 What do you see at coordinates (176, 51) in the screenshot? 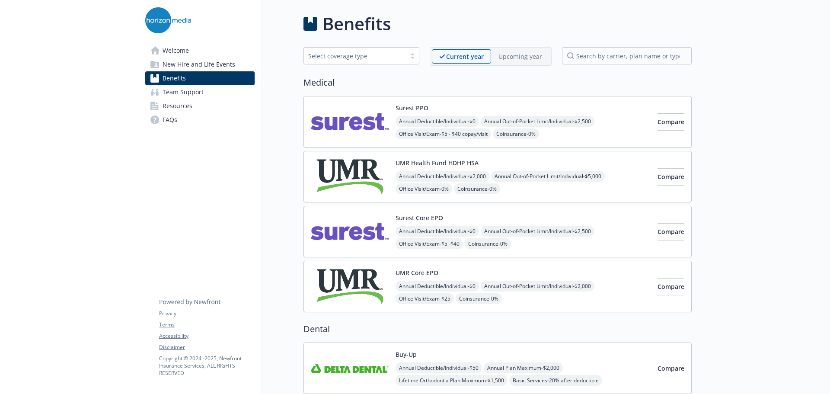
I see `span: Welcome` at bounding box center [176, 51].